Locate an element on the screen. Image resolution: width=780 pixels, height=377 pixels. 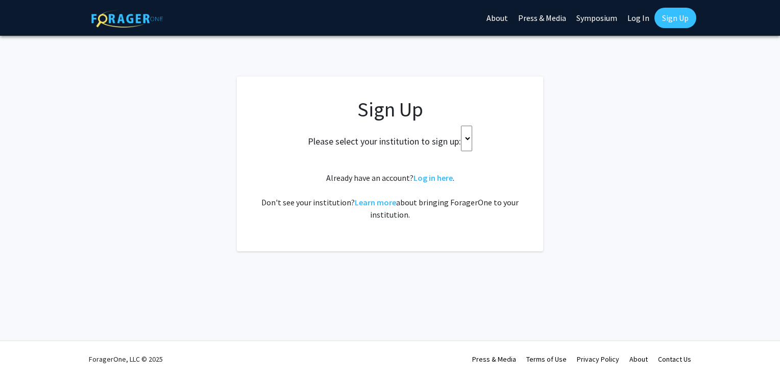
h2: Please select your institution to sign up: is located at coordinates (384, 141).